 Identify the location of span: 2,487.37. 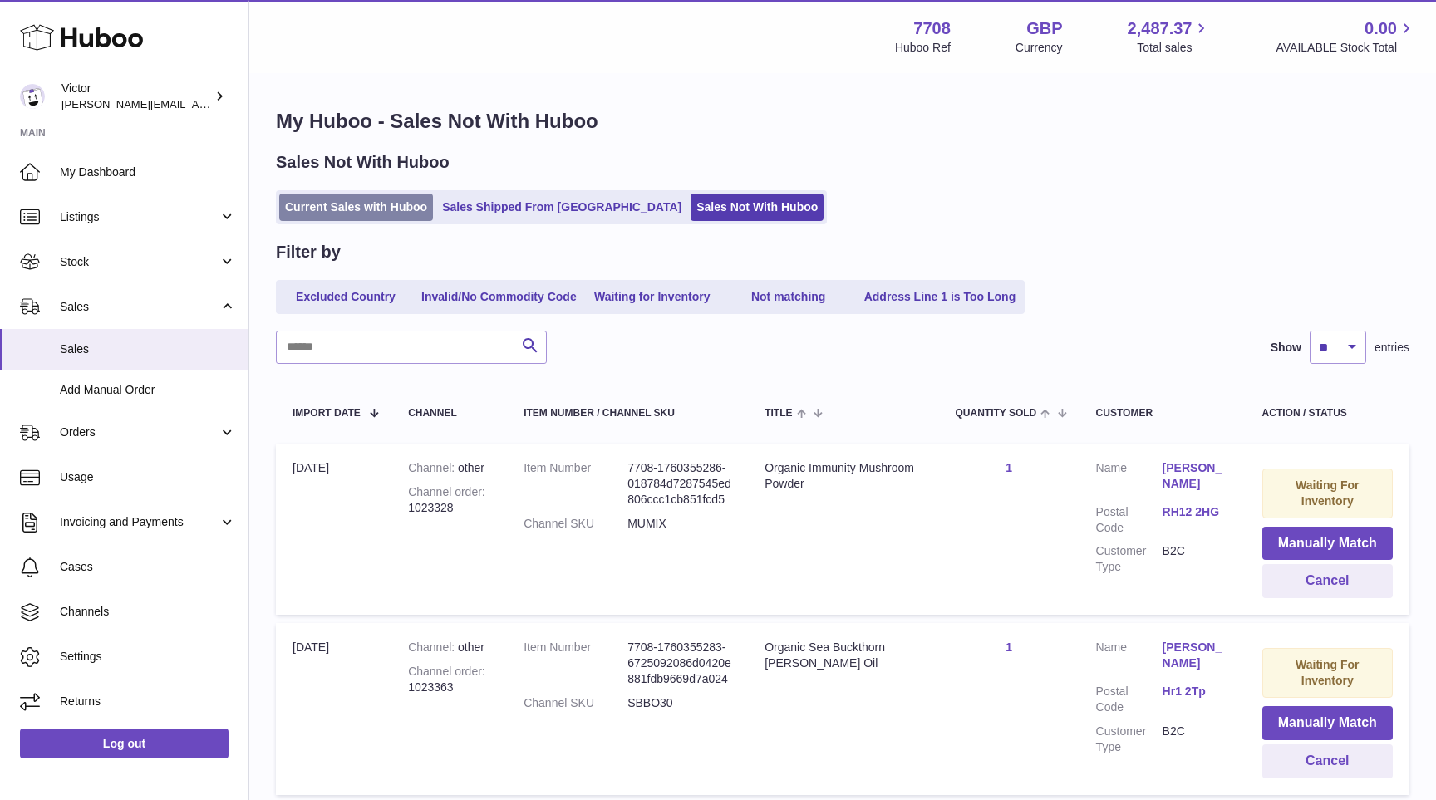
(1160, 28).